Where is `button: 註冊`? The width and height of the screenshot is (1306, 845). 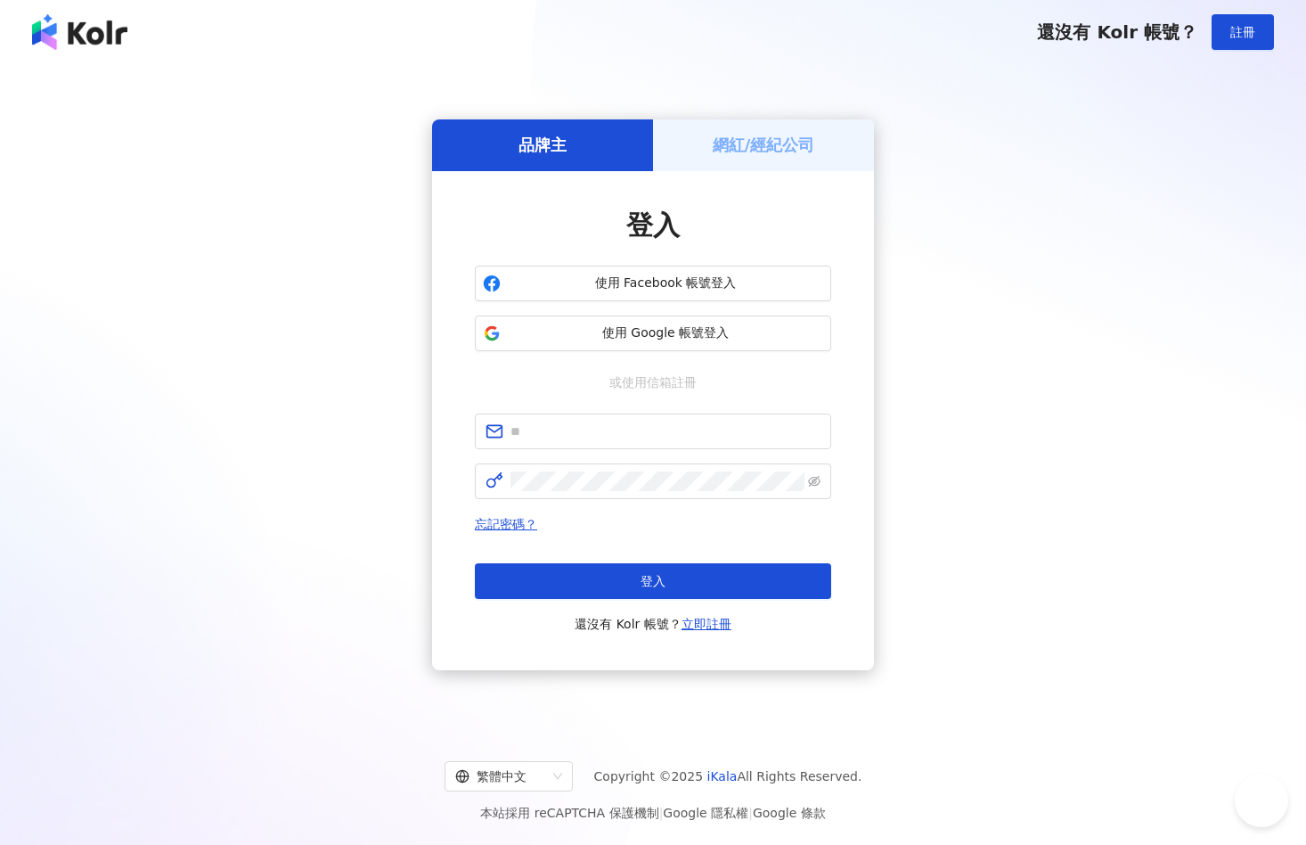 button: 註冊 is located at coordinates (1243, 32).